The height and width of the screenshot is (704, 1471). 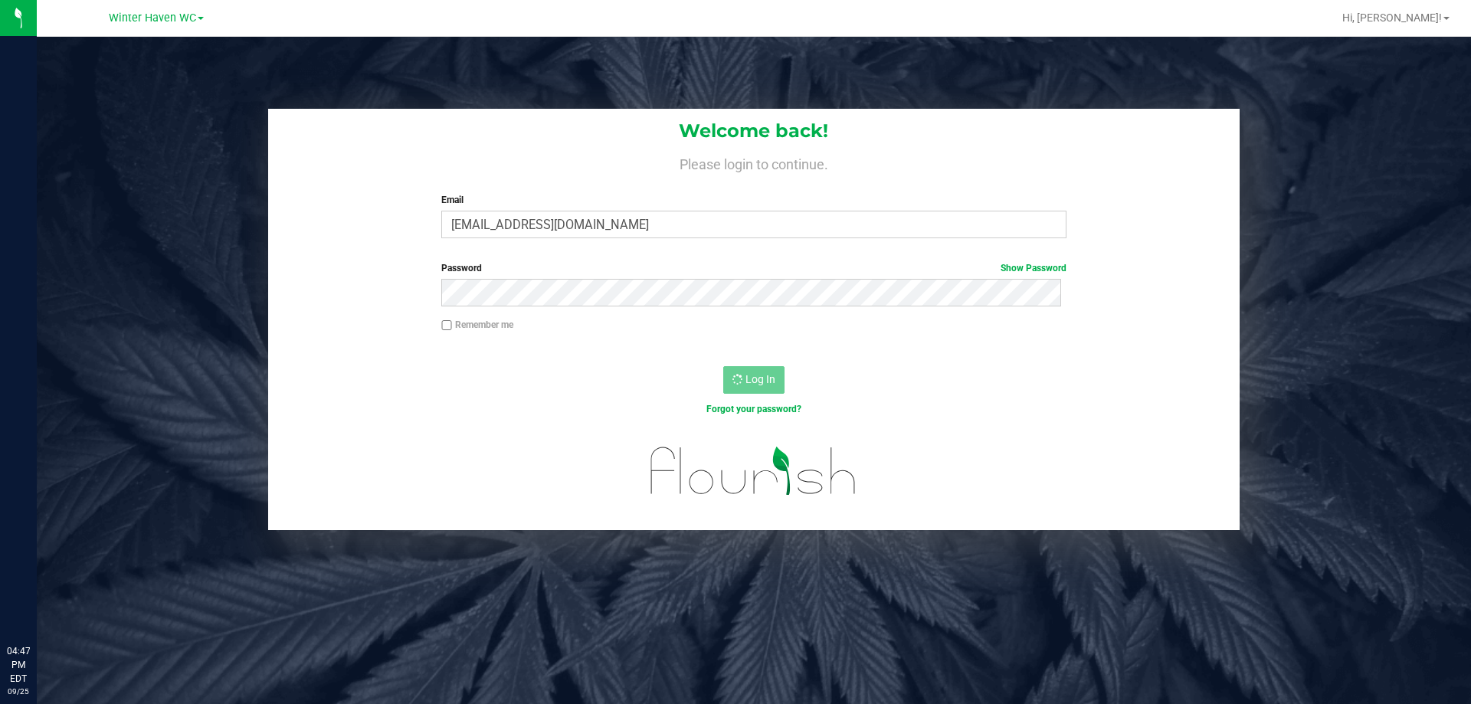 What do you see at coordinates (18, 691) in the screenshot?
I see `p: 09/25` at bounding box center [18, 691].